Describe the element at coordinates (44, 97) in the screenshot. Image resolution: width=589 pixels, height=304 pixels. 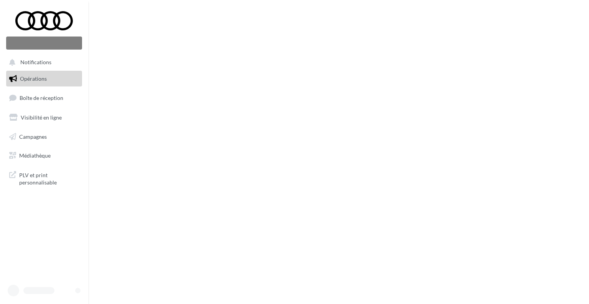
I see `a: Boîte de réception` at that location.